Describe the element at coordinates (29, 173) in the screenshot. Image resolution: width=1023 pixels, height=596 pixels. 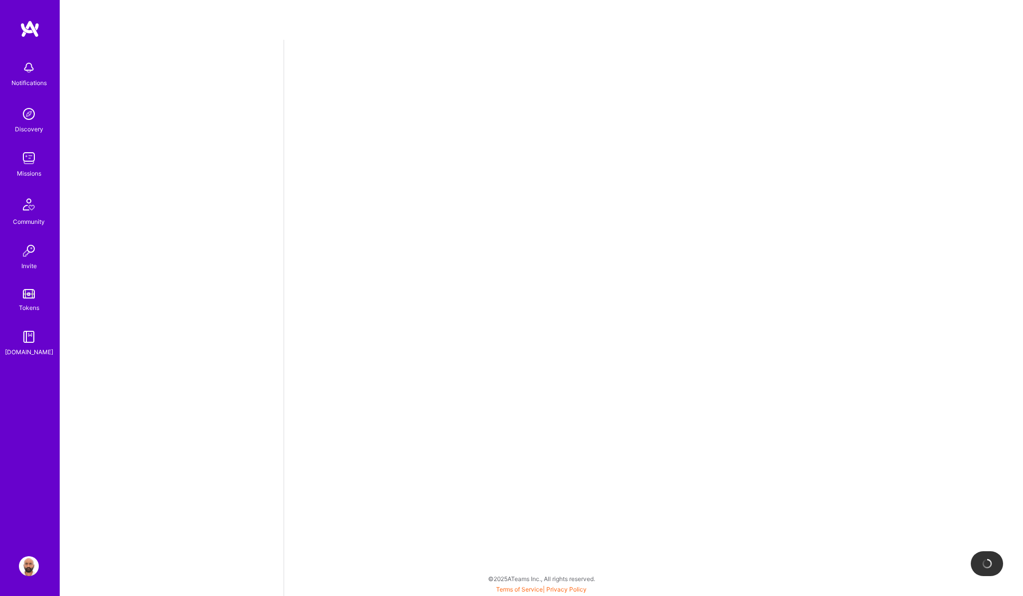
I see `div: Missions` at that location.